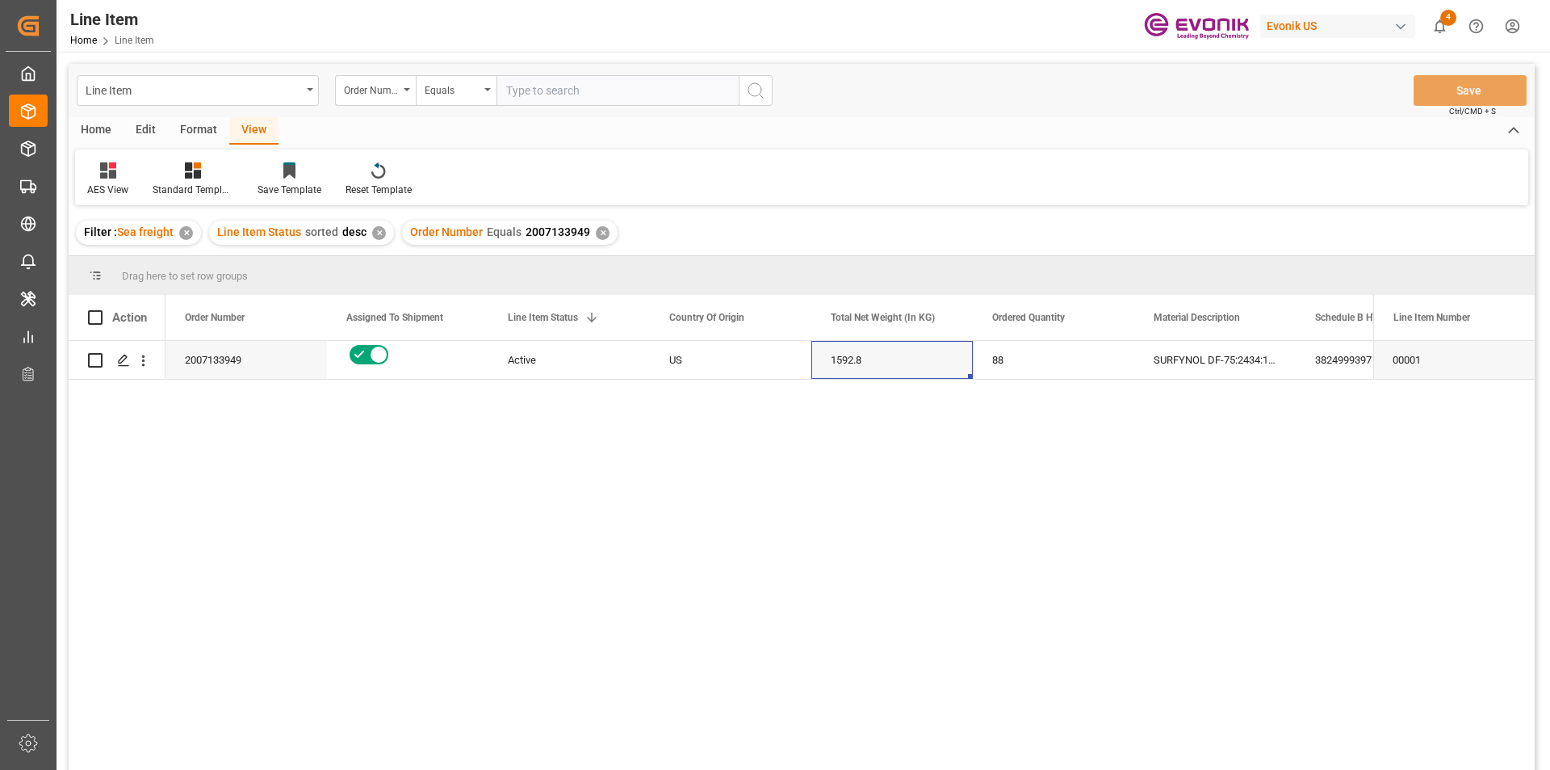  What do you see at coordinates (1341, 26) in the screenshot?
I see `button: Evonik US` at bounding box center [1341, 26].